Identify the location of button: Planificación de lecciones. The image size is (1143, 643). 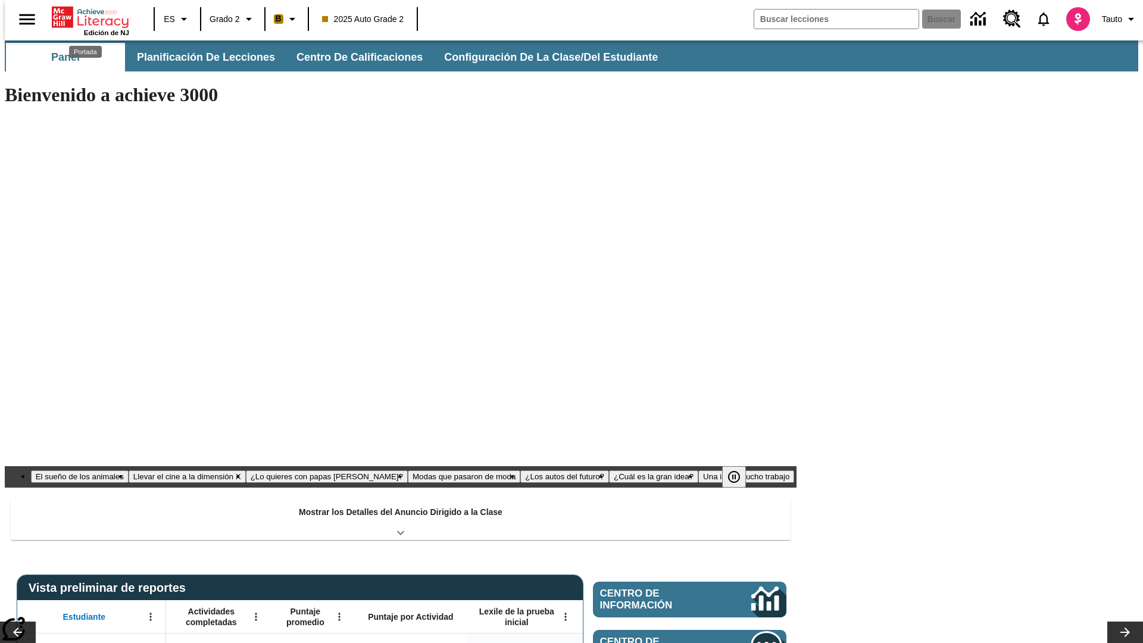
(206, 57).